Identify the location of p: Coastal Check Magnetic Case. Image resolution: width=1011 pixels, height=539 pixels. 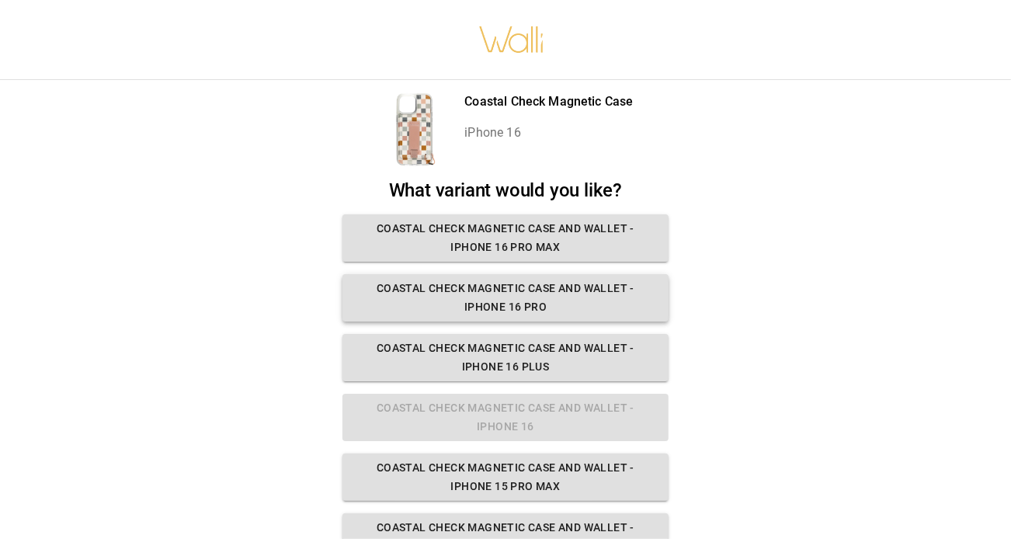
(548, 102).